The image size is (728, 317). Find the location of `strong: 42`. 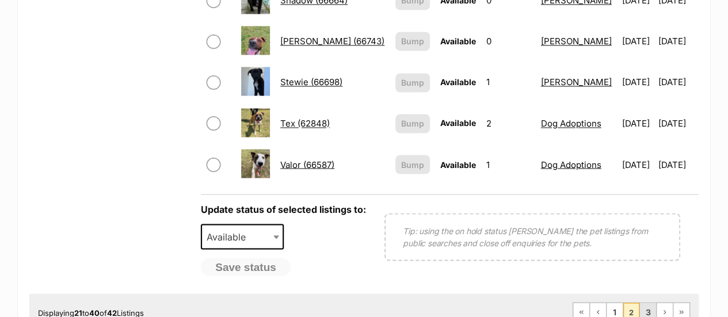

strong: 42 is located at coordinates (112, 313).